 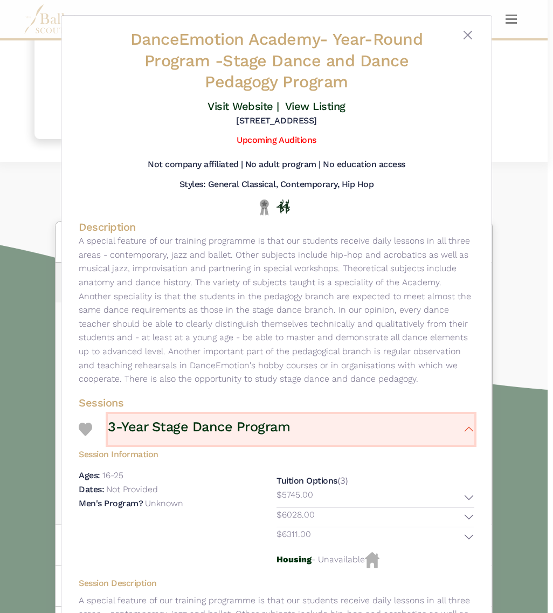 What do you see at coordinates (375, 497) in the screenshot?
I see `button: $5745.00` at bounding box center [375, 497].